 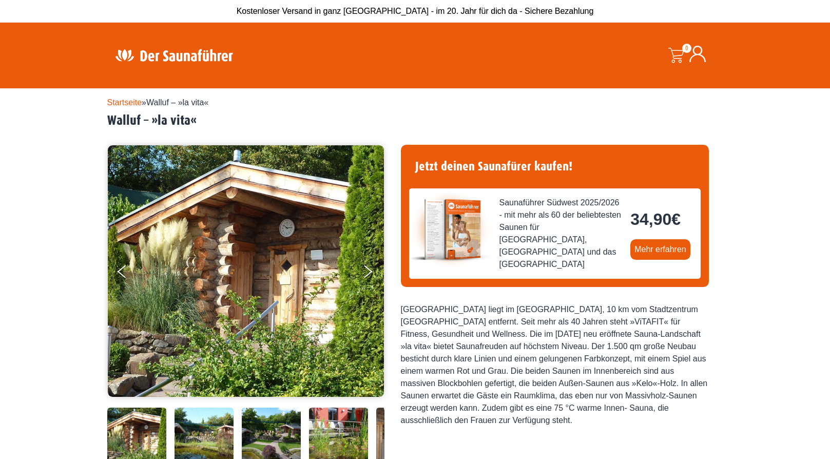 What do you see at coordinates (450, 230) in the screenshot?
I see `img: der-saunafuehrer-2025-suedwest.jpg` at bounding box center [450, 230].